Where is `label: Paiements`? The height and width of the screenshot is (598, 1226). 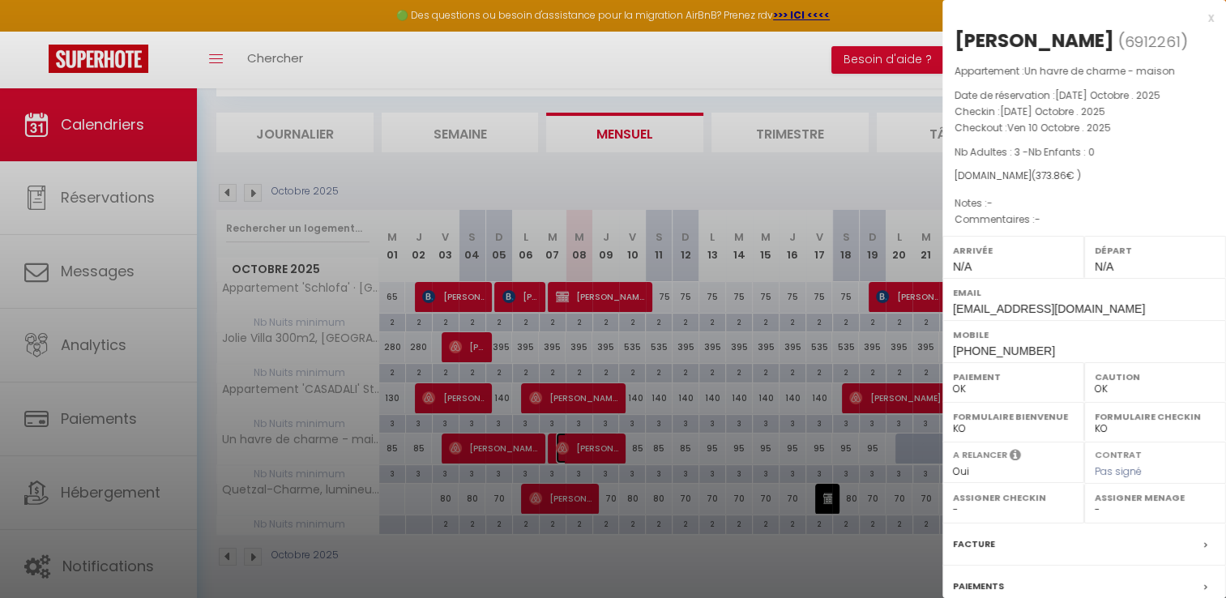 label: Paiements is located at coordinates (978, 586).